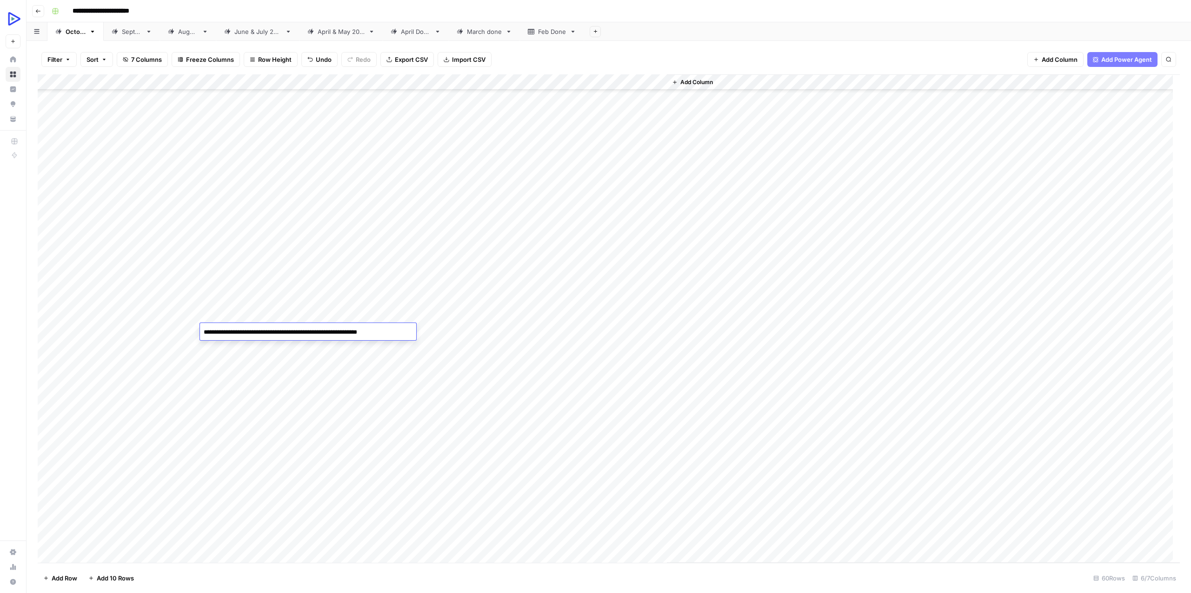 This screenshot has height=593, width=1191. What do you see at coordinates (13, 60) in the screenshot?
I see `a: Home` at bounding box center [13, 60].